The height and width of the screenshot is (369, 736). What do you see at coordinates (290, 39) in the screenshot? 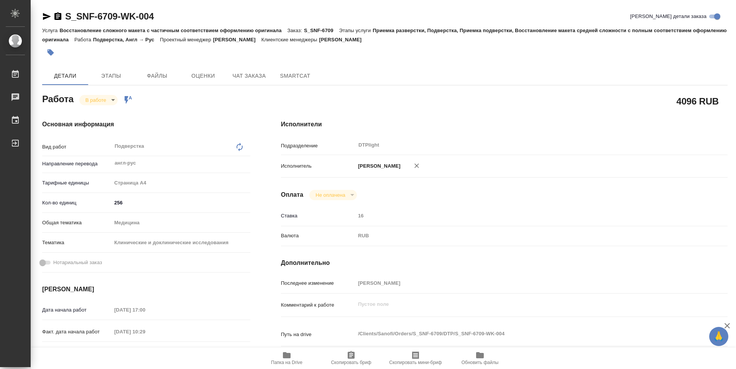
I see `p: Клиентские менеджеры` at bounding box center [290, 39].